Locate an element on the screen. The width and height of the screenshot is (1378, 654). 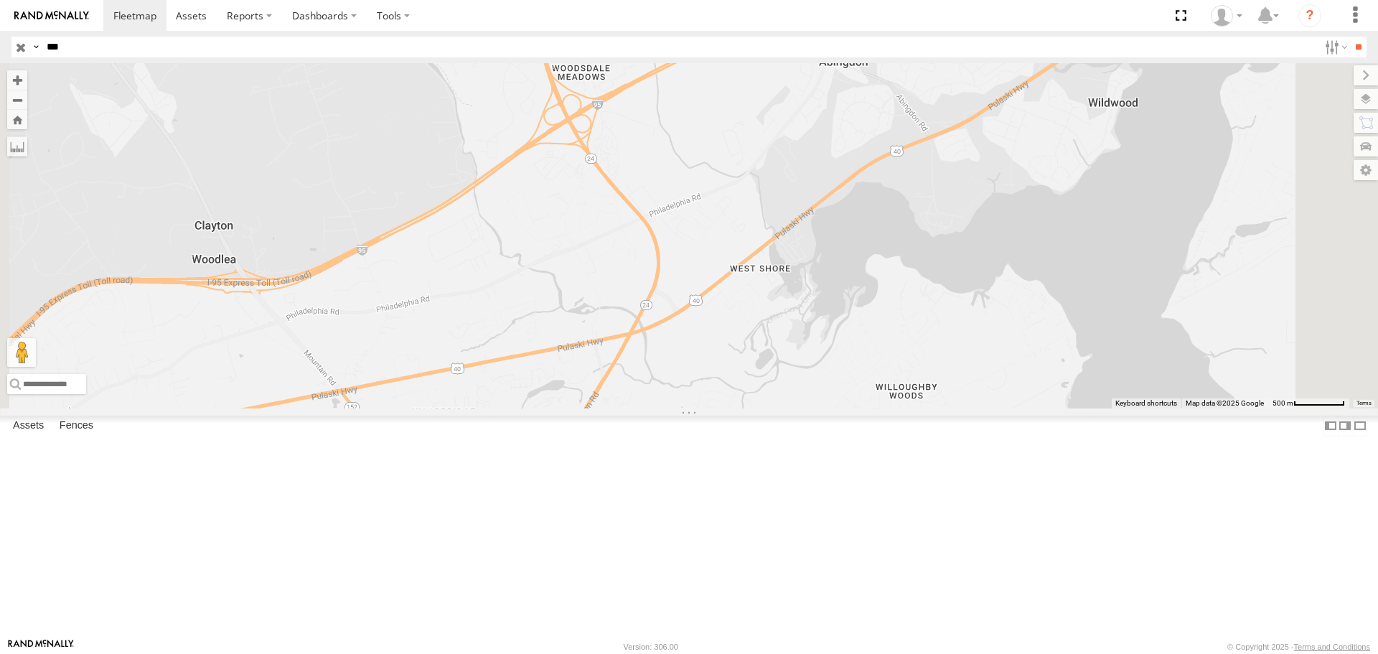
img: rand-logo.svg is located at coordinates (52, 16).